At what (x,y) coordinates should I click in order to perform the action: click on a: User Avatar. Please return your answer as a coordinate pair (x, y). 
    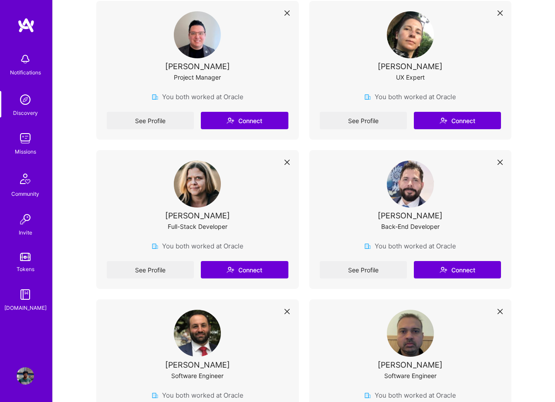
    Looking at the image, I should click on (25, 376).